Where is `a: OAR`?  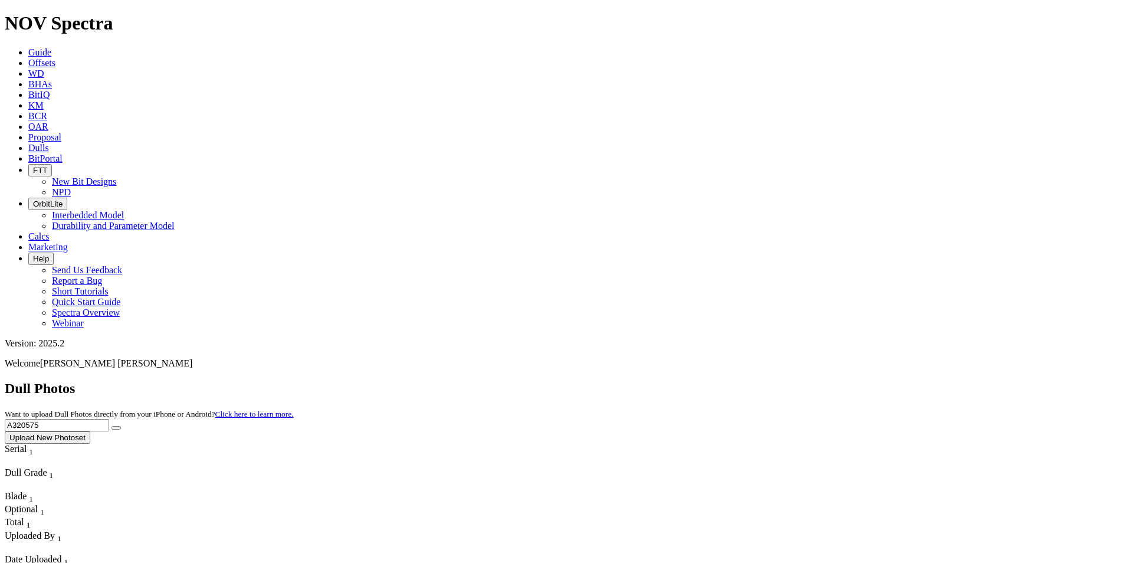 a: OAR is located at coordinates (38, 126).